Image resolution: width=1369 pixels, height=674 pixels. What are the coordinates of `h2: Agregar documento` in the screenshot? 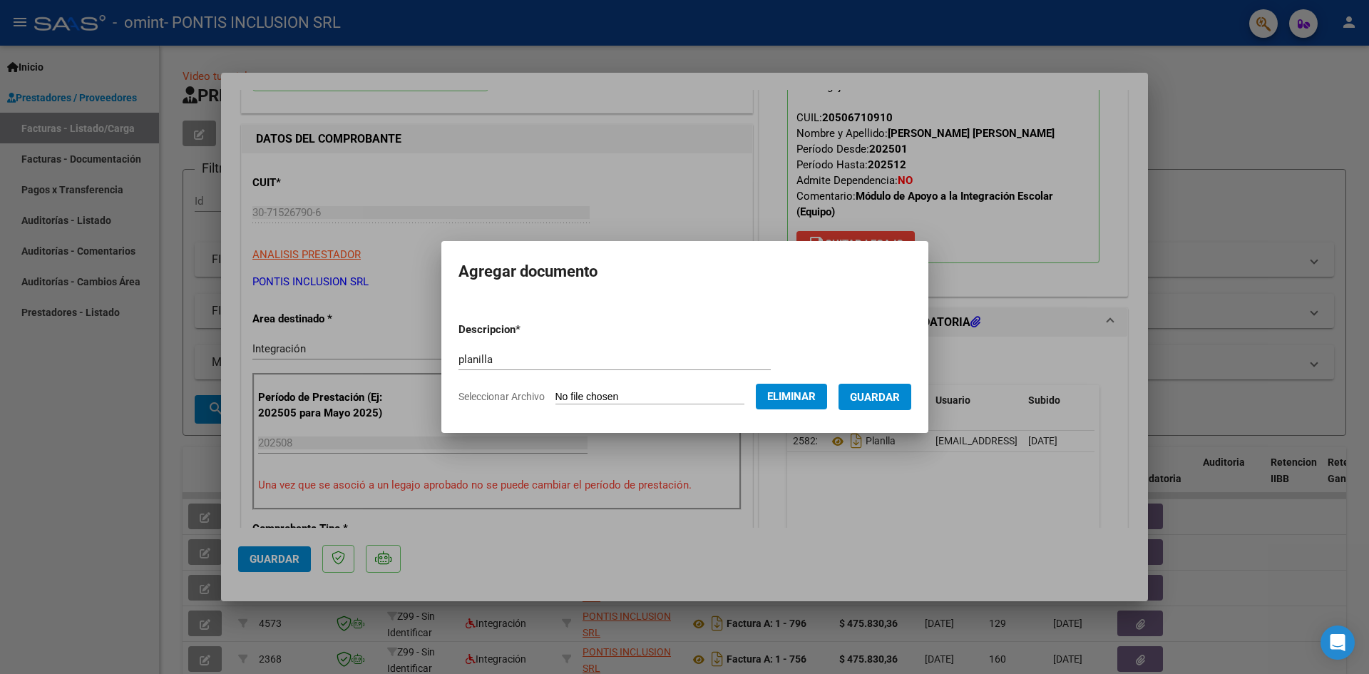 It's located at (684, 272).